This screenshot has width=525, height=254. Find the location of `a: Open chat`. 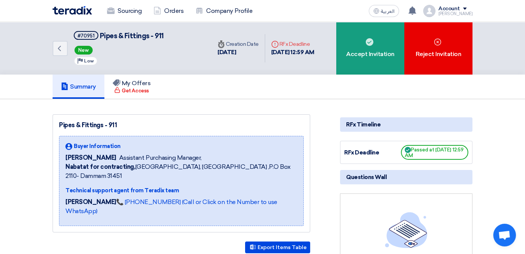

a: Open chat is located at coordinates (504, 235).